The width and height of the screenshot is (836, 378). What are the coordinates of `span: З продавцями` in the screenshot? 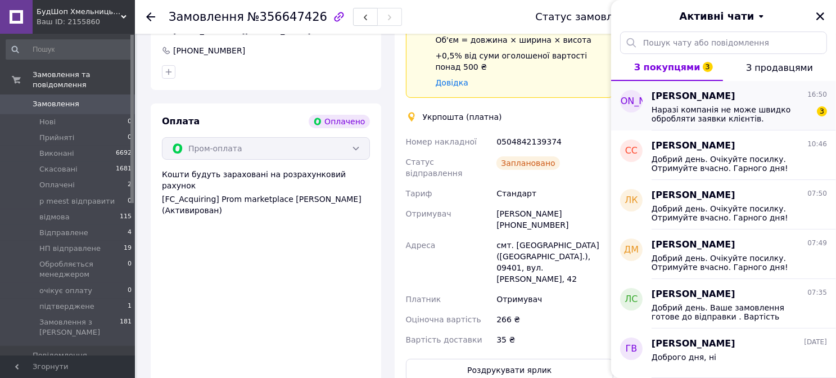 It's located at (780, 67).